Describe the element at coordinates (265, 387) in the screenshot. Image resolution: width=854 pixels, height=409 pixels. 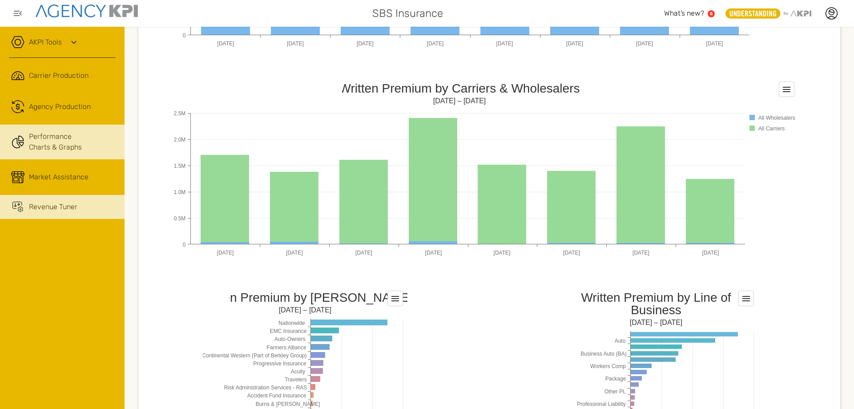
I see `text: Risk Administration Services - RAS` at that location.